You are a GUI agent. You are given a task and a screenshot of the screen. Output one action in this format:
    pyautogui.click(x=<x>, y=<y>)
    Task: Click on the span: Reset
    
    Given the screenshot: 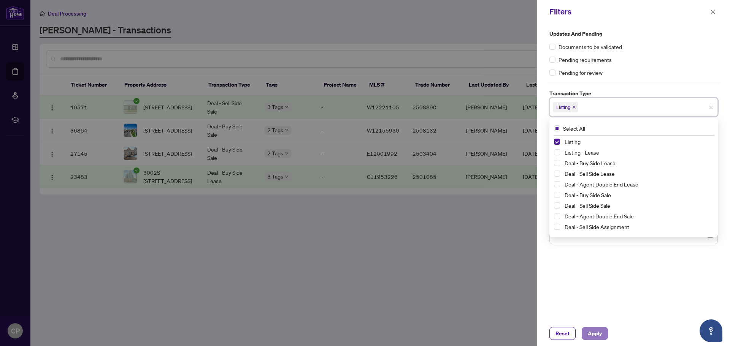 What is the action you would take?
    pyautogui.click(x=562, y=334)
    